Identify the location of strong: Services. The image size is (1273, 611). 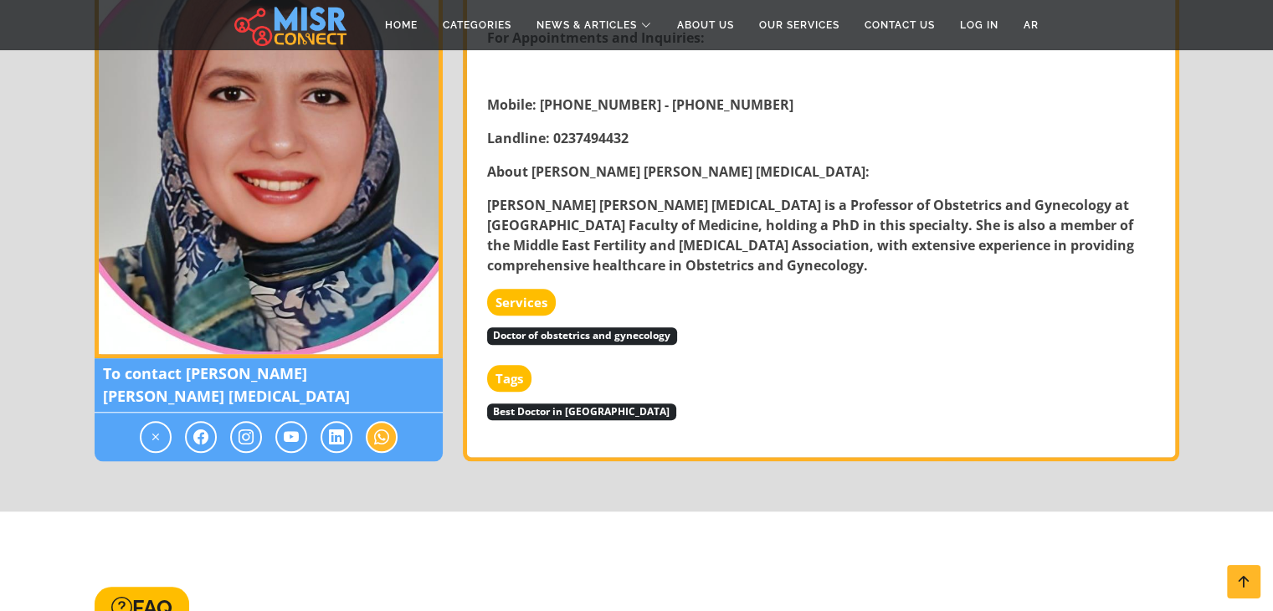
(521, 302).